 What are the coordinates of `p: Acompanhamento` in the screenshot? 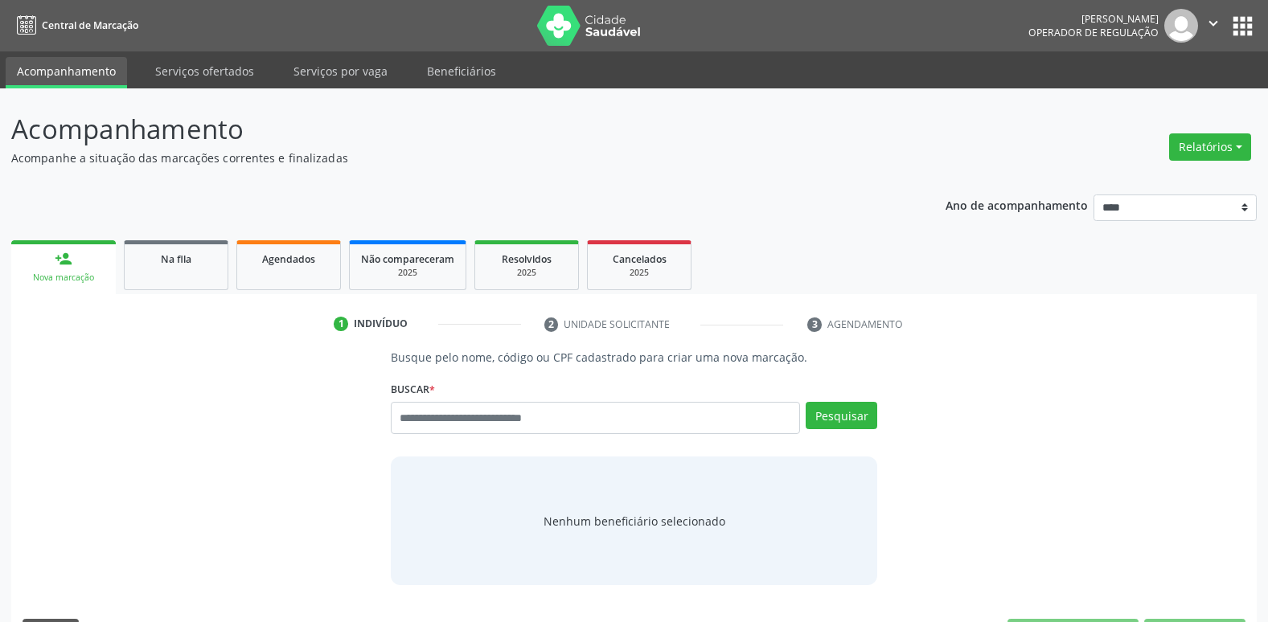 It's located at (447, 129).